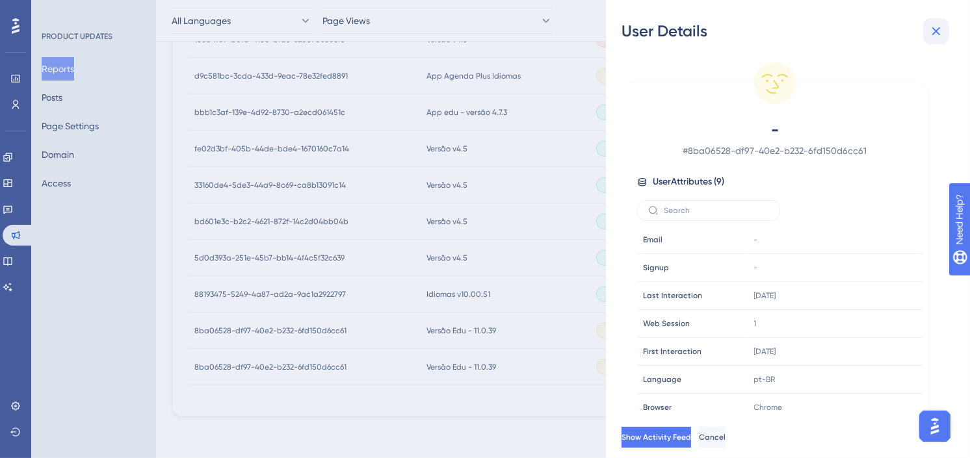  Describe the element at coordinates (712, 438) in the screenshot. I see `span: Cancel` at that location.